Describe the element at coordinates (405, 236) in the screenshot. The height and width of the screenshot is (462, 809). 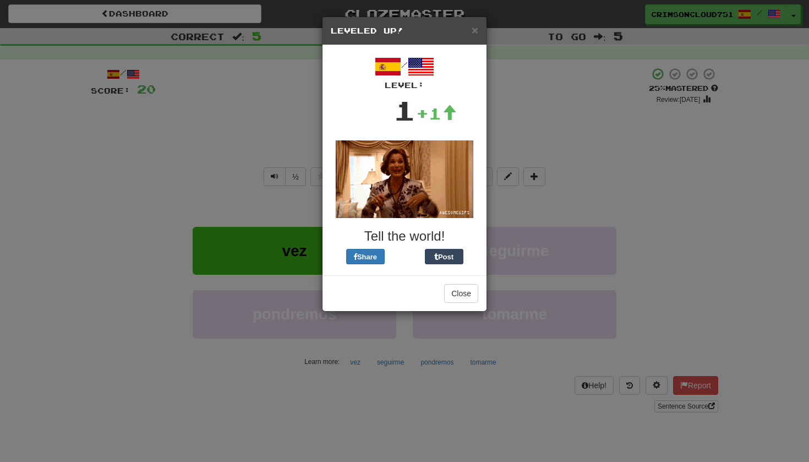
I see `h3: Tell the world!` at that location.